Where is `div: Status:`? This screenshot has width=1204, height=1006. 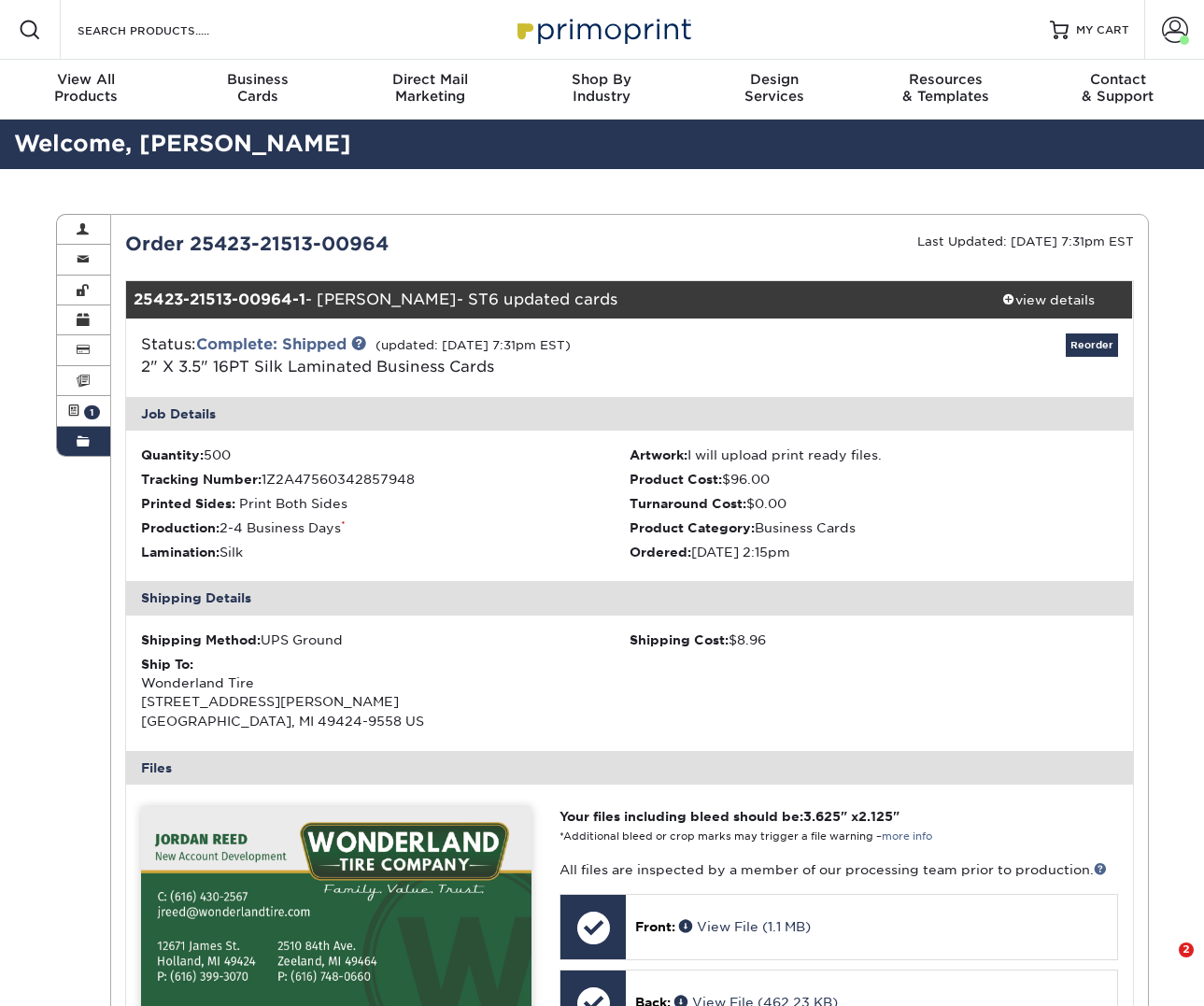 div: Status: is located at coordinates (461, 356).